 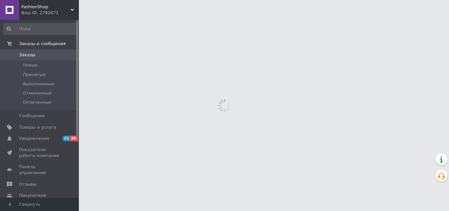 I want to click on span: Товары и услуги, so click(x=37, y=127).